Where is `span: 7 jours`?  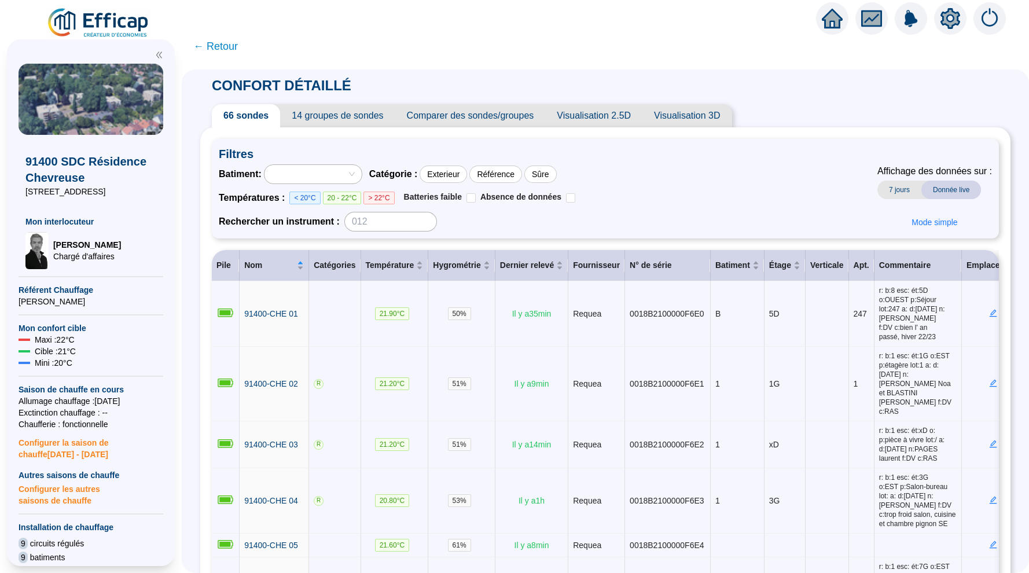
span: 7 jours is located at coordinates (899, 190).